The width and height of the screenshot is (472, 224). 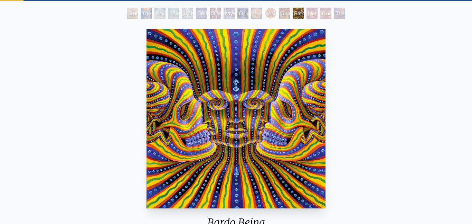 I want to click on div: The Torch, so click(x=146, y=13).